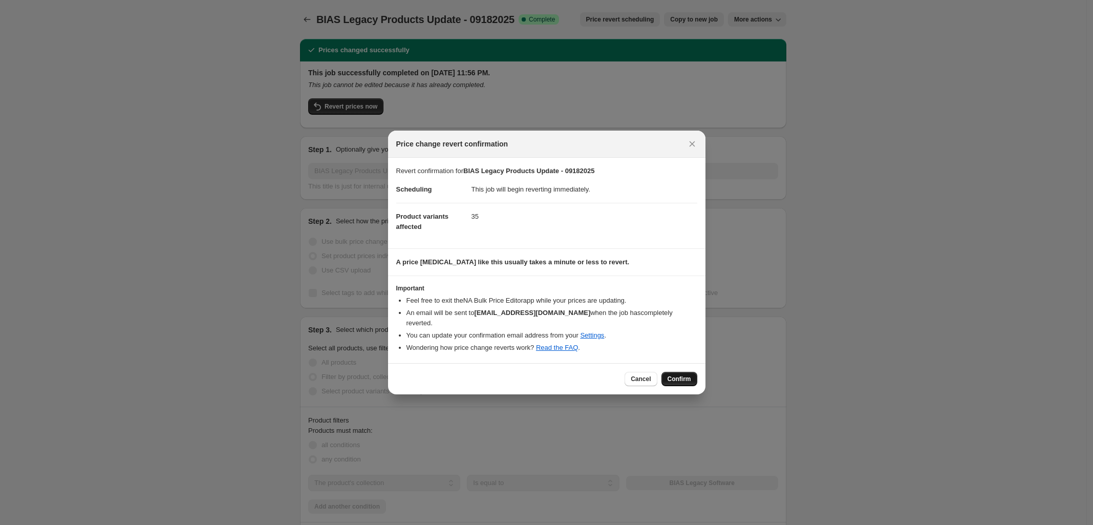  I want to click on a: Settings, so click(592, 335).